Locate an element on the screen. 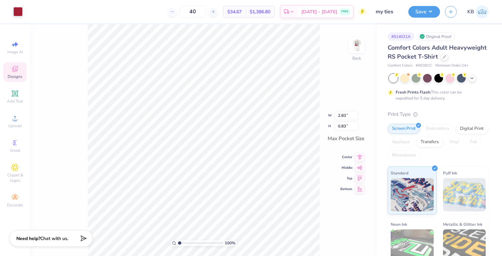  span: Designs is located at coordinates (15, 77).